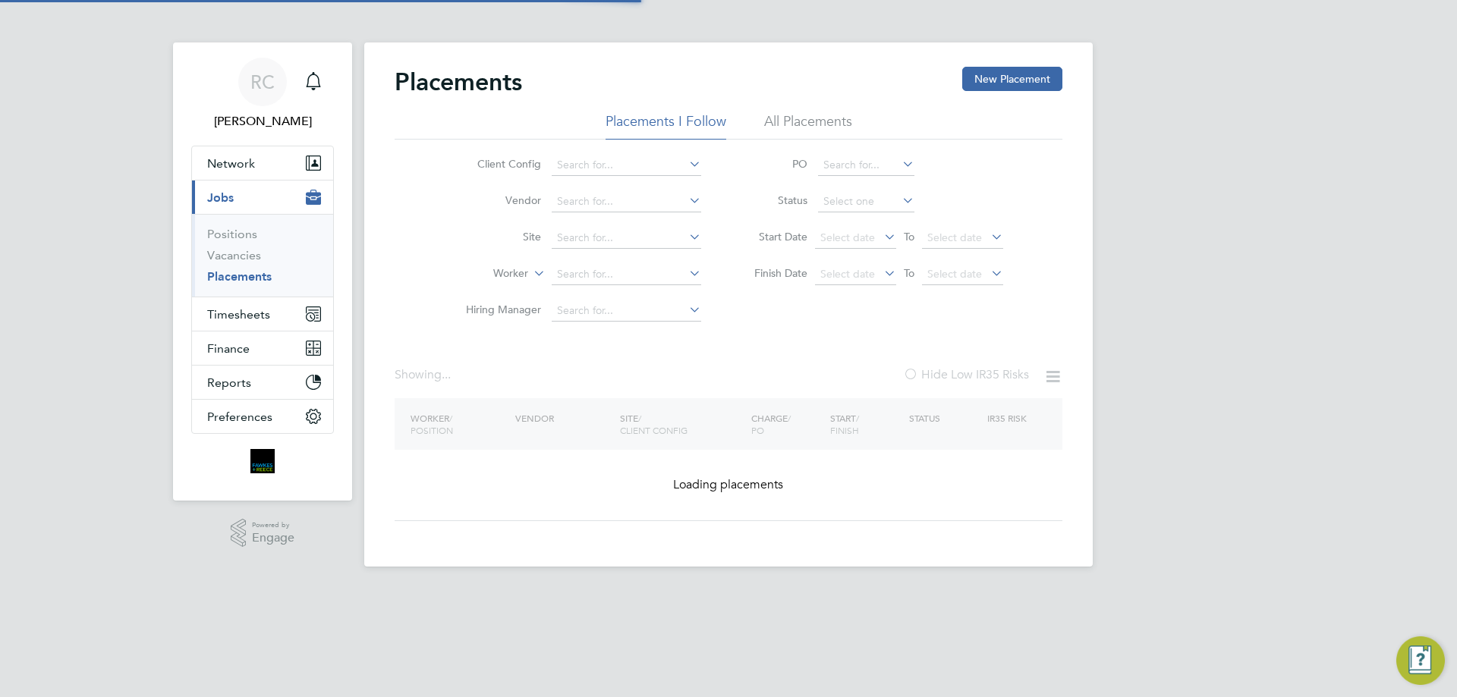 The width and height of the screenshot is (1457, 697). Describe the element at coordinates (808, 126) in the screenshot. I see `li: All Placements` at that location.